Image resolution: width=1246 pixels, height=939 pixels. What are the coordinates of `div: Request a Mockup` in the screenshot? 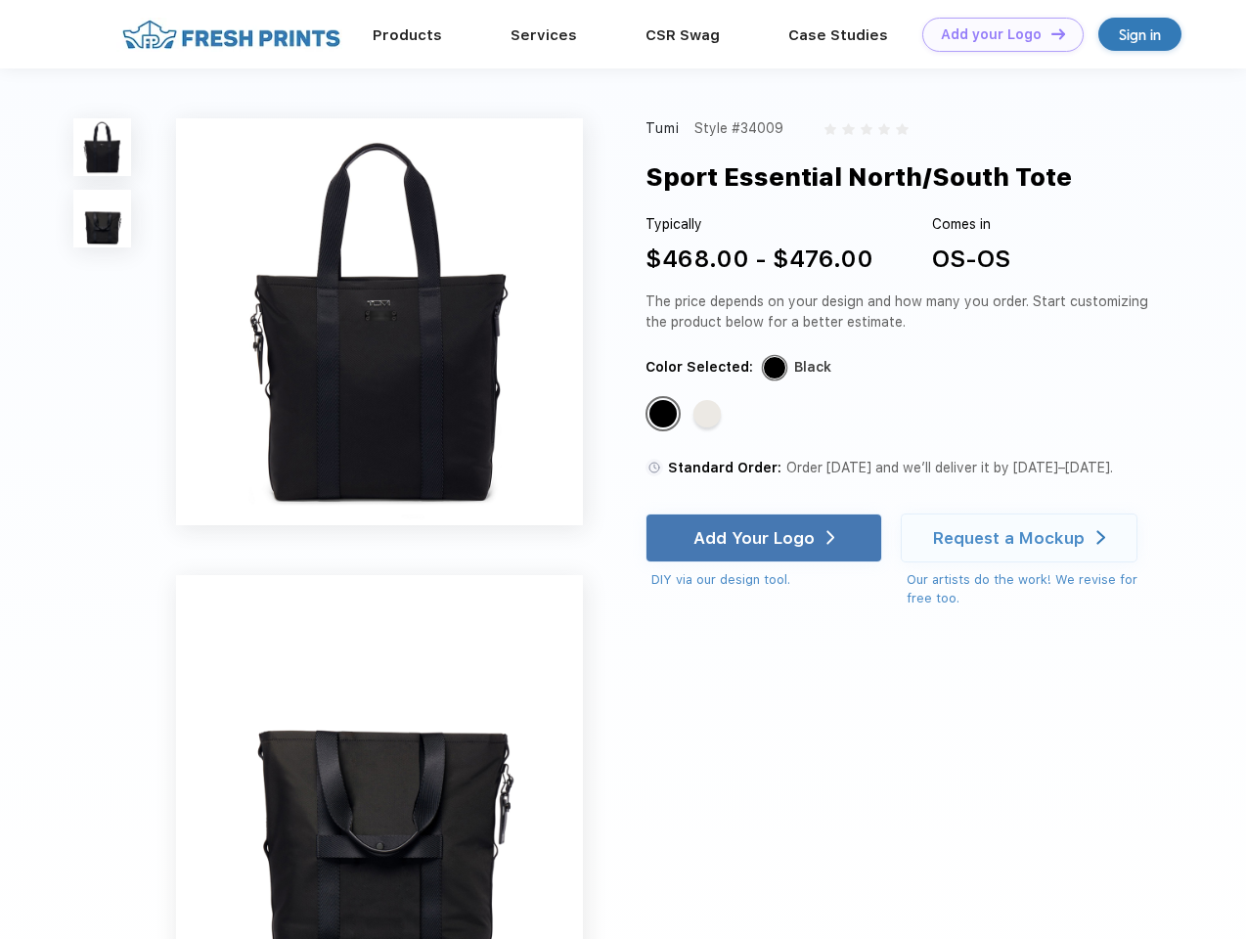 It's located at (1008, 538).